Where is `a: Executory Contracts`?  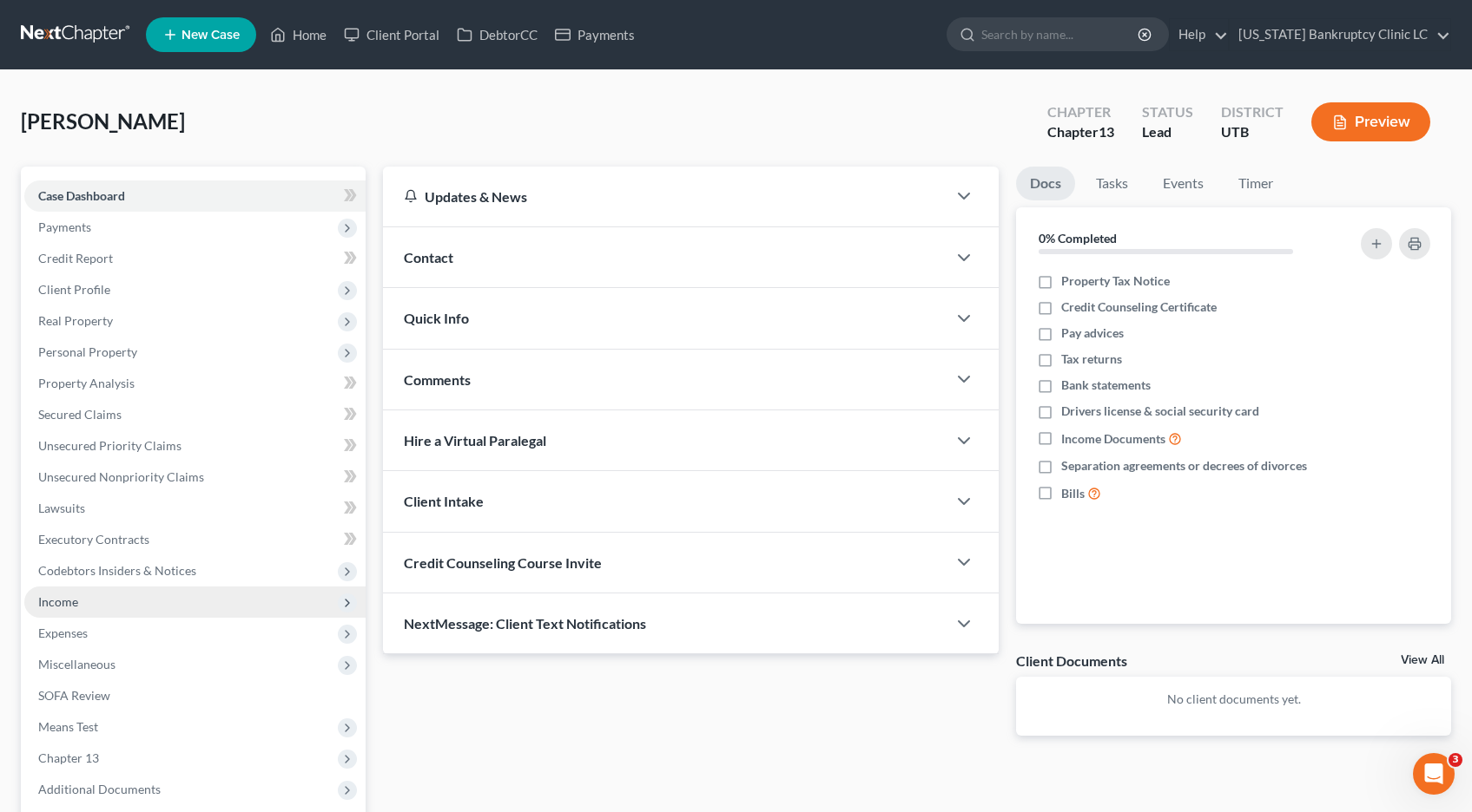 a: Executory Contracts is located at coordinates (195, 540).